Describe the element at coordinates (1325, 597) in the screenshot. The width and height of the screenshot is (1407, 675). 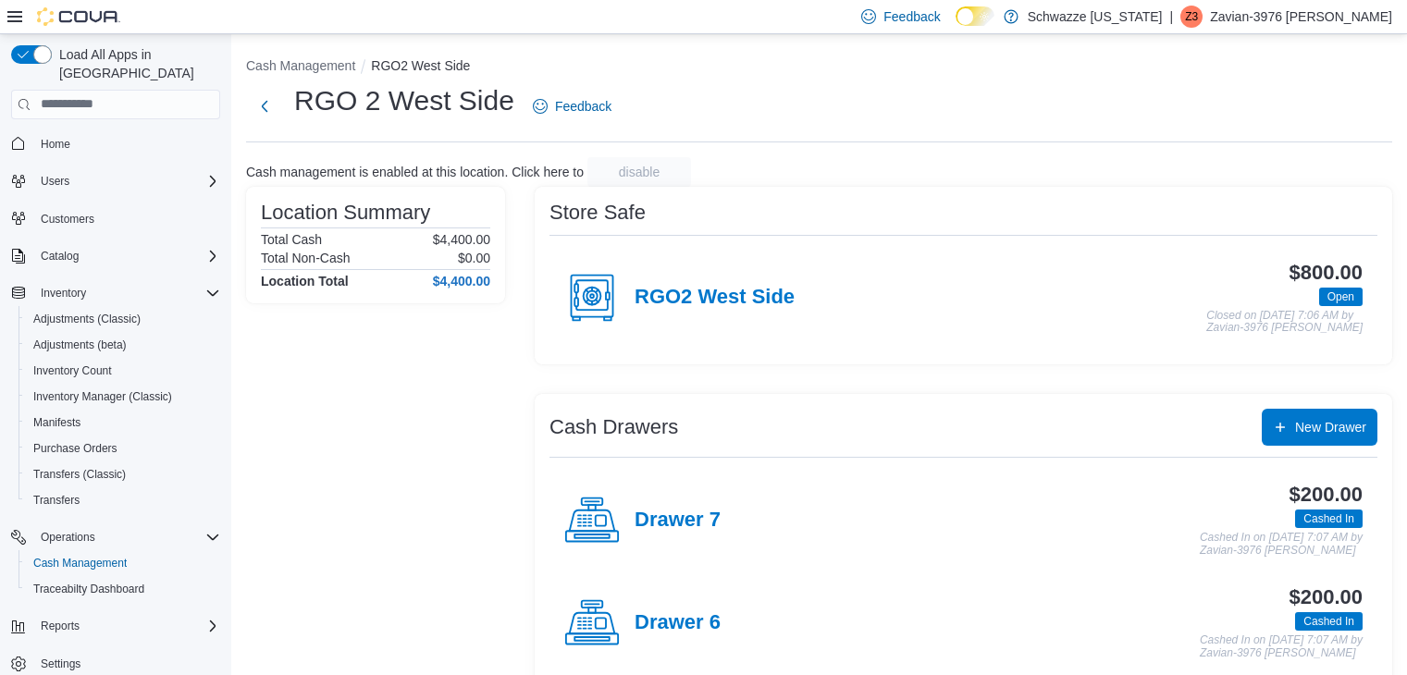
I see `h3: $200.00` at that location.